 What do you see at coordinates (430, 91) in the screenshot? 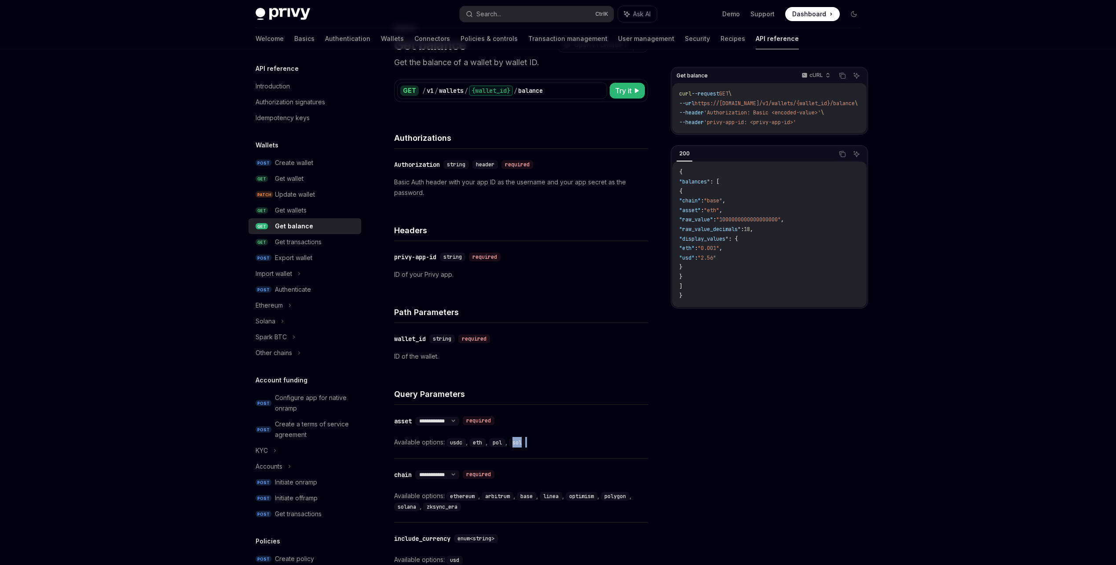
I see `div: v1` at bounding box center [430, 91].